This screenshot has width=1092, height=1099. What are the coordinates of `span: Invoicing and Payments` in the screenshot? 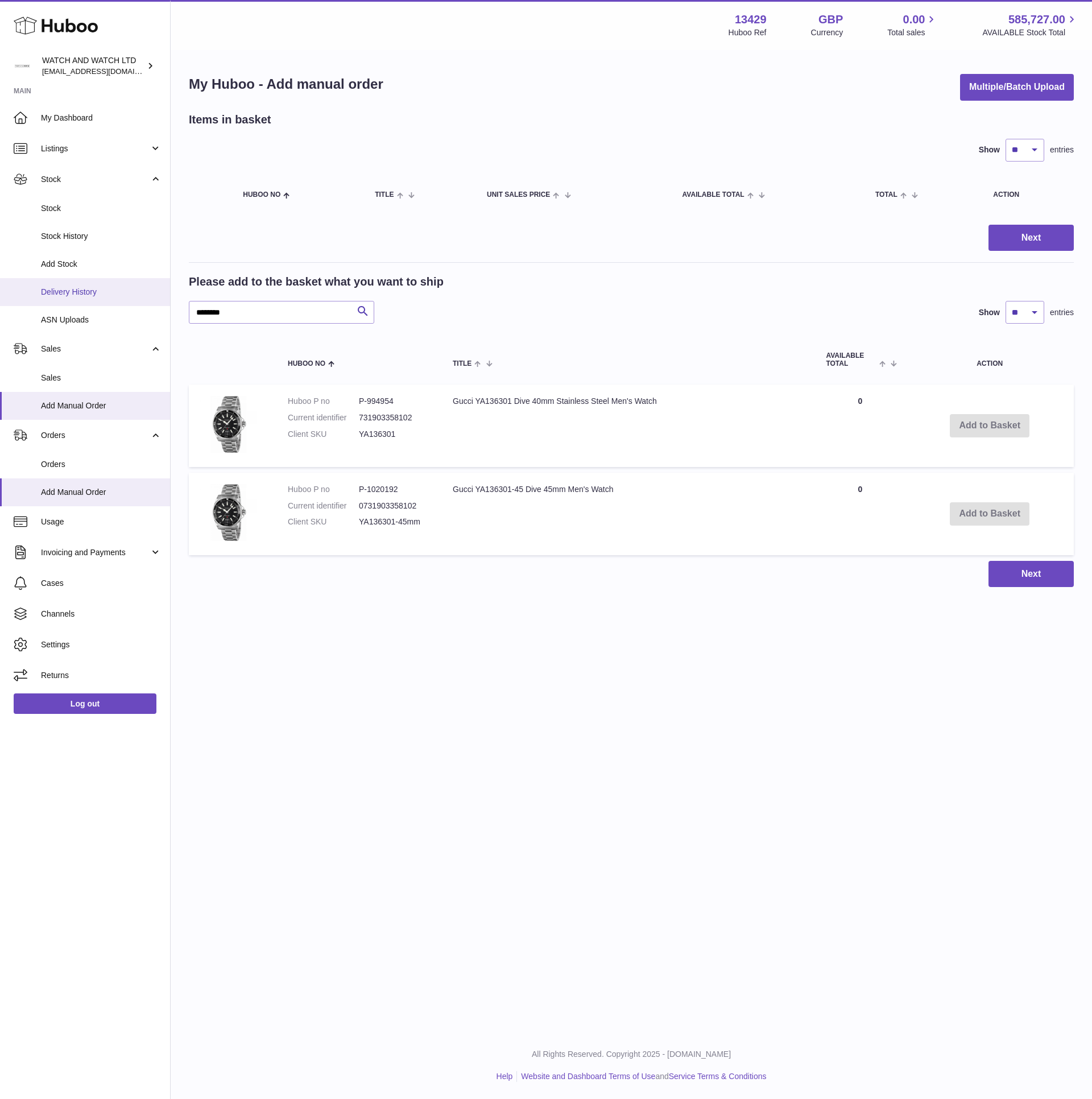 It's located at (95, 552).